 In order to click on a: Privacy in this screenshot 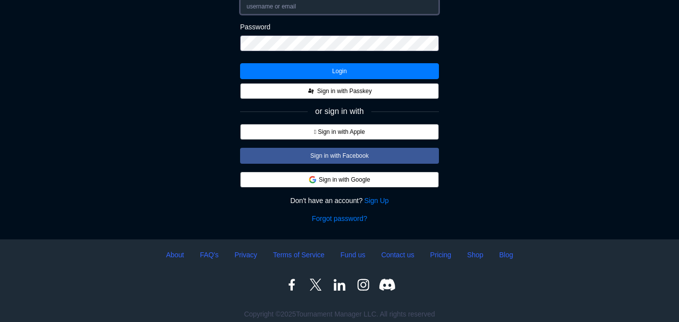, I will do `click(246, 254)`.